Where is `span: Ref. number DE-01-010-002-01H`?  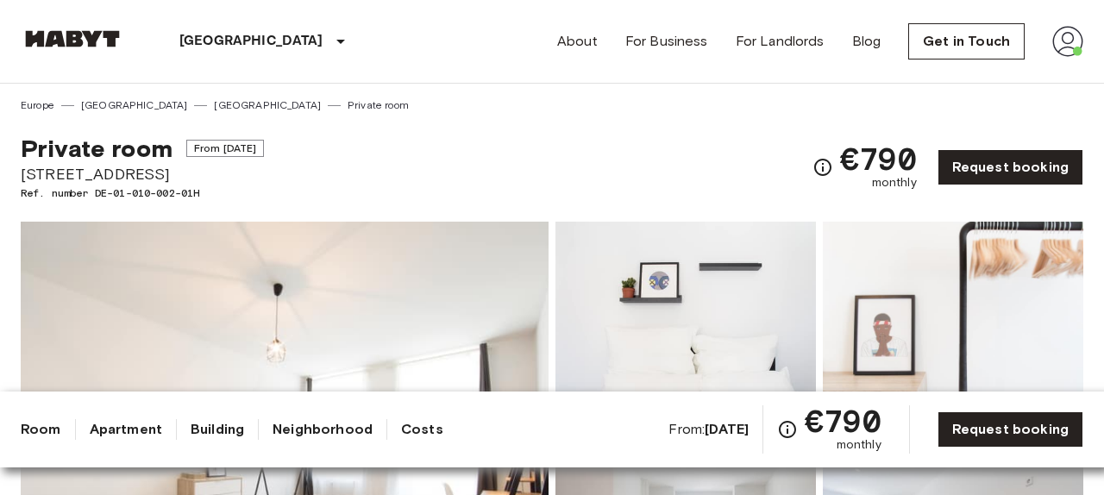
span: Ref. number DE-01-010-002-01H is located at coordinates (142, 193).